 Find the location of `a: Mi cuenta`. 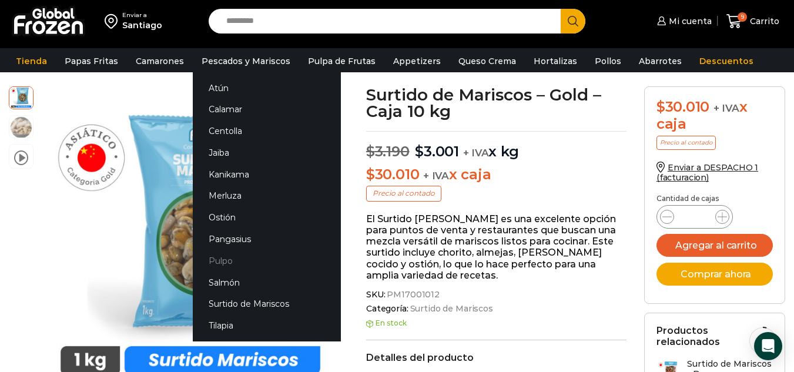

a: Mi cuenta is located at coordinates (683, 21).